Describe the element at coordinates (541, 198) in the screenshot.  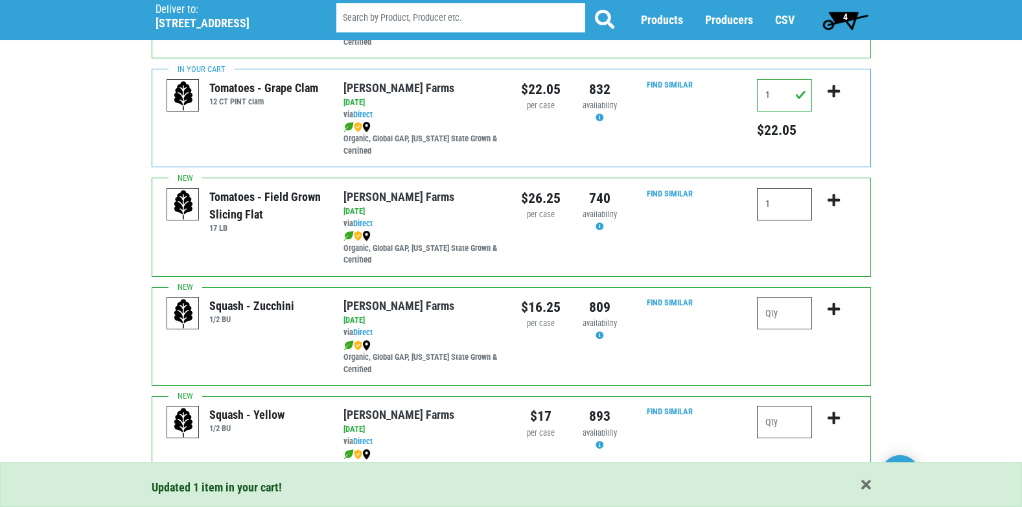
I see `div: $26.25` at that location.